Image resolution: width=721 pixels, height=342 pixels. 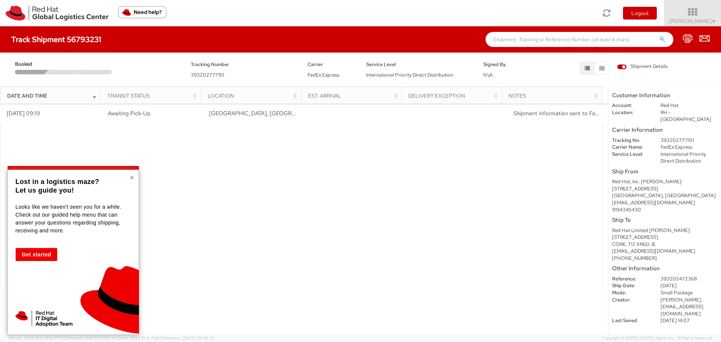 I want to click on span: FedEx Express, so click(x=323, y=75).